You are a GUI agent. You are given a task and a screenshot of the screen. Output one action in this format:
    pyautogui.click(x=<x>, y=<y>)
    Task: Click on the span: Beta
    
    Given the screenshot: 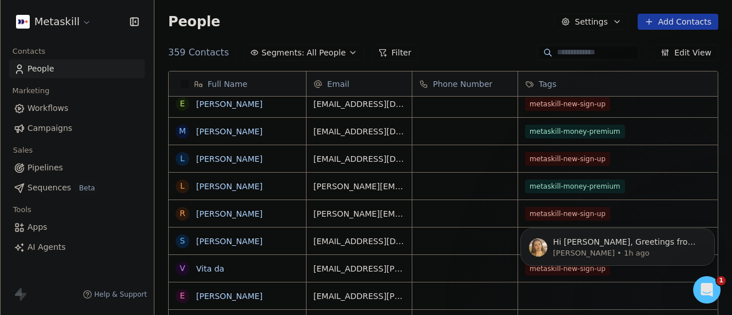 What is the action you would take?
    pyautogui.click(x=87, y=188)
    